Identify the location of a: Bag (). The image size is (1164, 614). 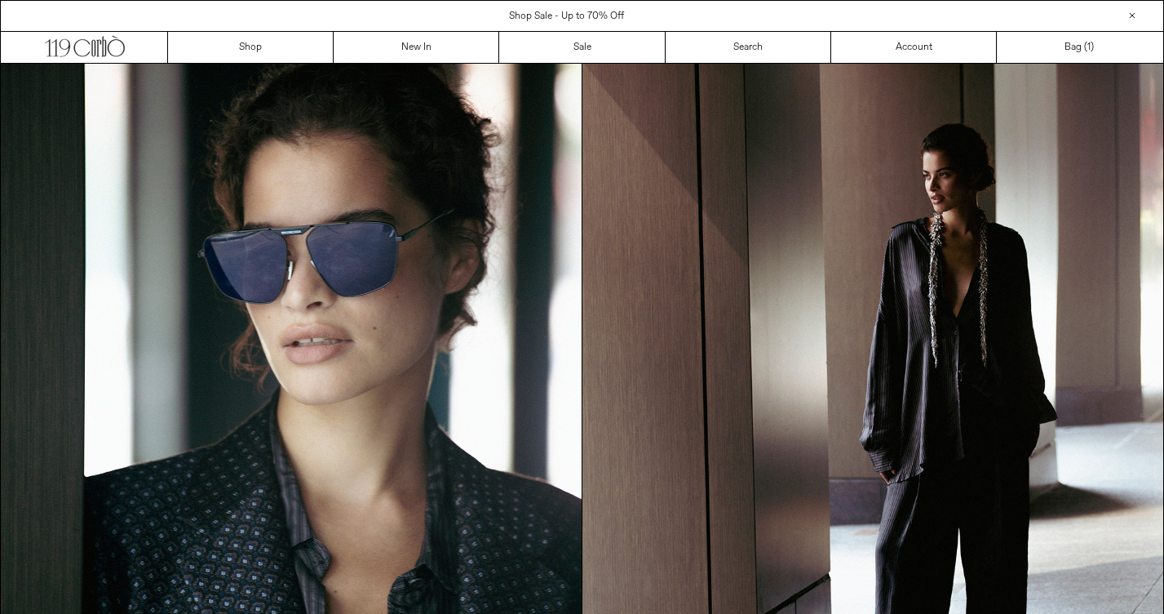
(1080, 47).